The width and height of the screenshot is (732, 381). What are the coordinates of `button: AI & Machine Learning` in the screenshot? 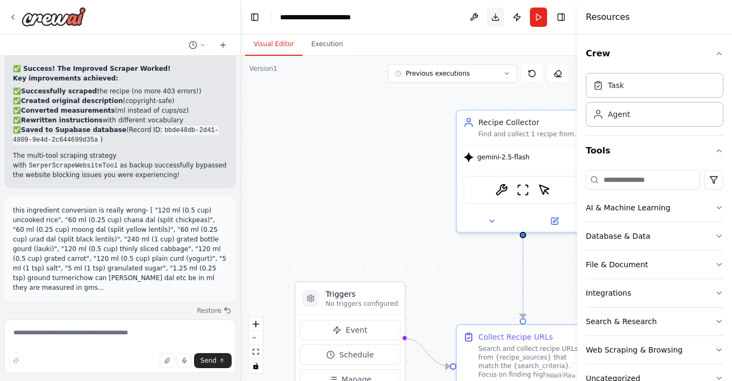 It's located at (654, 208).